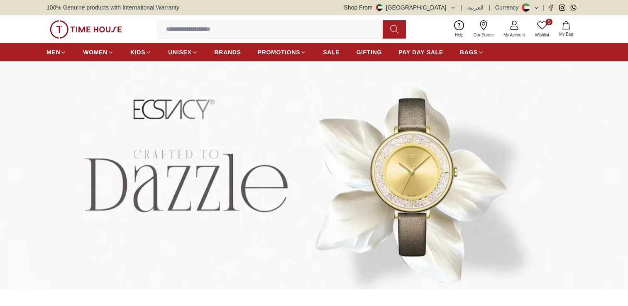 The image size is (628, 306). I want to click on a: Facebook, so click(551, 7).